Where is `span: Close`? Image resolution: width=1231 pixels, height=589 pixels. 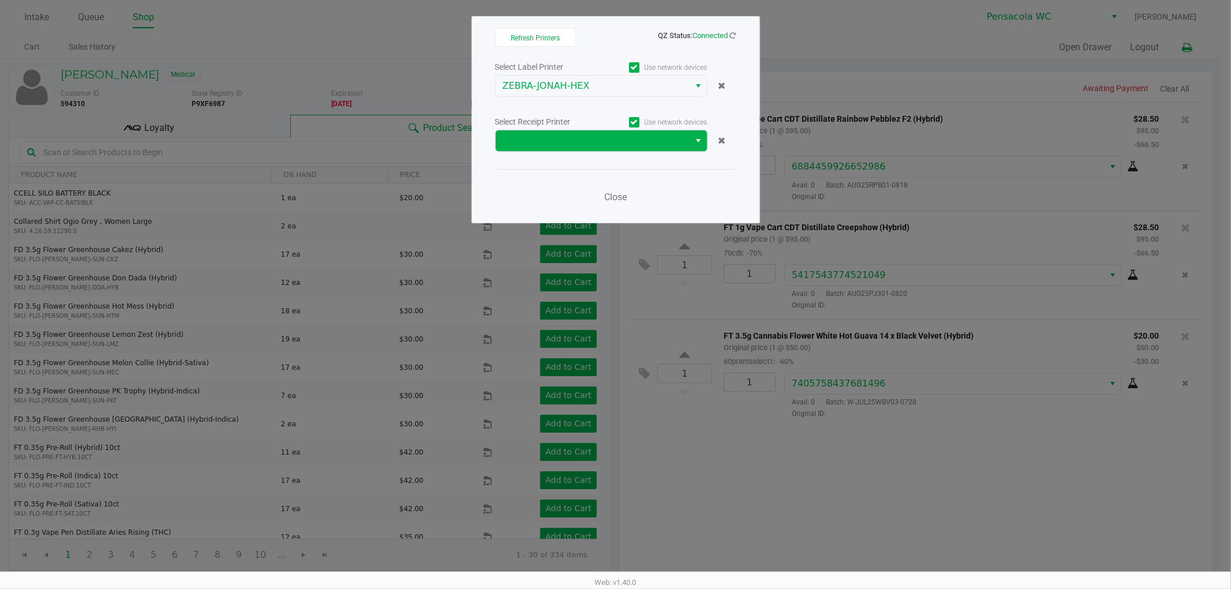
span: Close is located at coordinates (615, 197).